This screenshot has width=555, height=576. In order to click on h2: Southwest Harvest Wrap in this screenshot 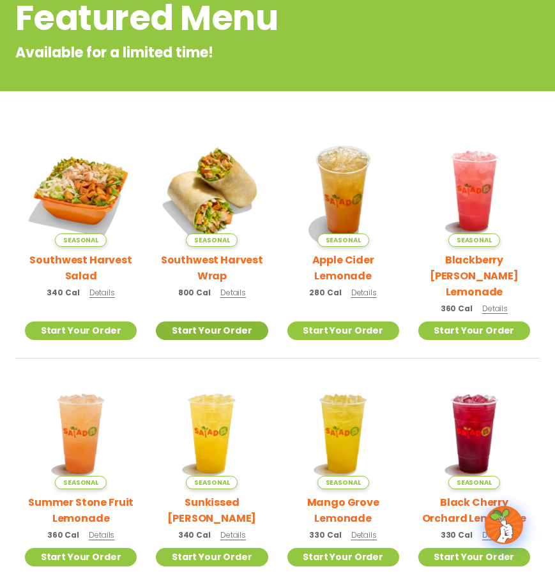, I will do `click(211, 268)`.